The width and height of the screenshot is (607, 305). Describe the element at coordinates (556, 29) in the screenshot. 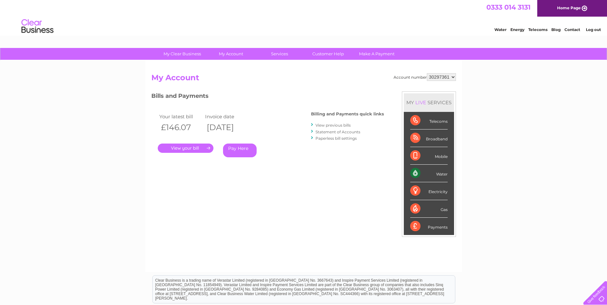

I see `a: Blog` at that location.